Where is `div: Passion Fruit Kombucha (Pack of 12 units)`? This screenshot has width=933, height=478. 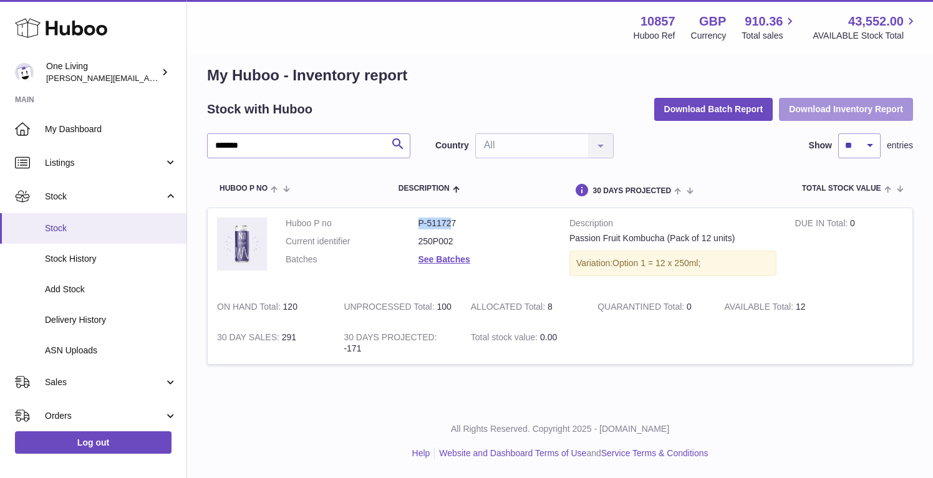
div: Passion Fruit Kombucha (Pack of 12 units) is located at coordinates (673, 238).